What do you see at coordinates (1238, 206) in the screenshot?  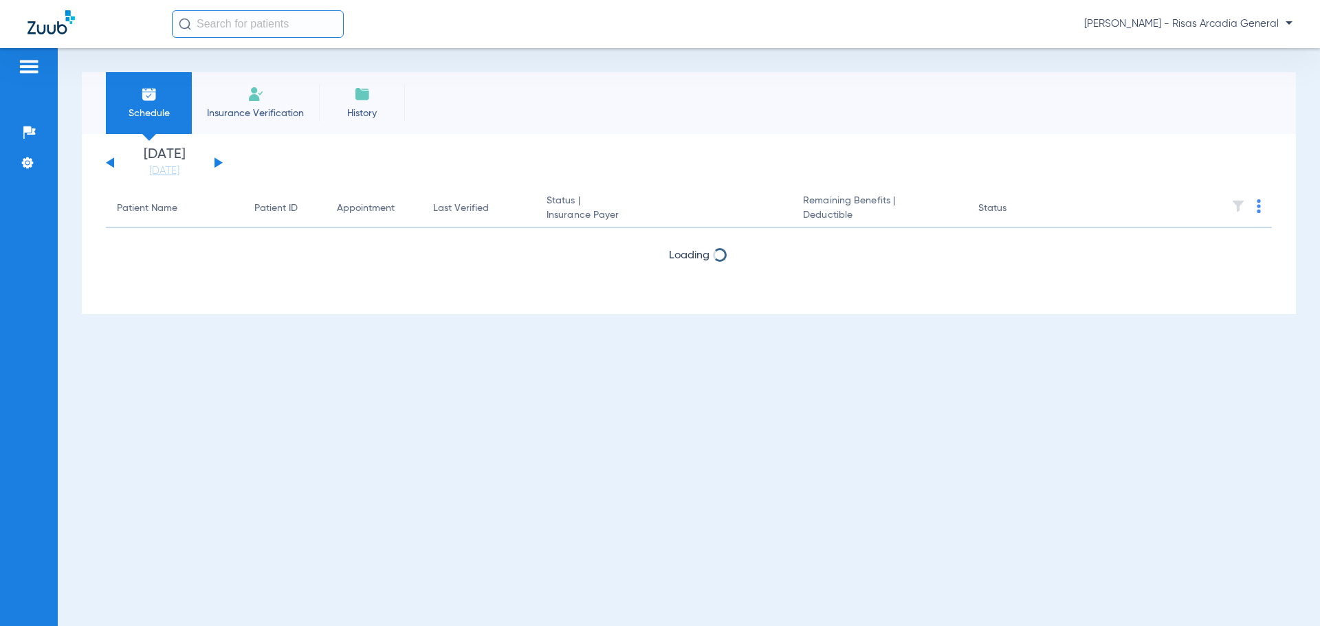 I see `img: filter.svg` at bounding box center [1238, 206].